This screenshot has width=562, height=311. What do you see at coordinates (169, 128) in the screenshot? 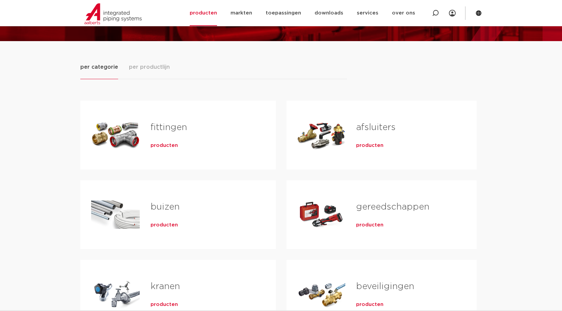
I see `a: fittingen` at bounding box center [169, 128].